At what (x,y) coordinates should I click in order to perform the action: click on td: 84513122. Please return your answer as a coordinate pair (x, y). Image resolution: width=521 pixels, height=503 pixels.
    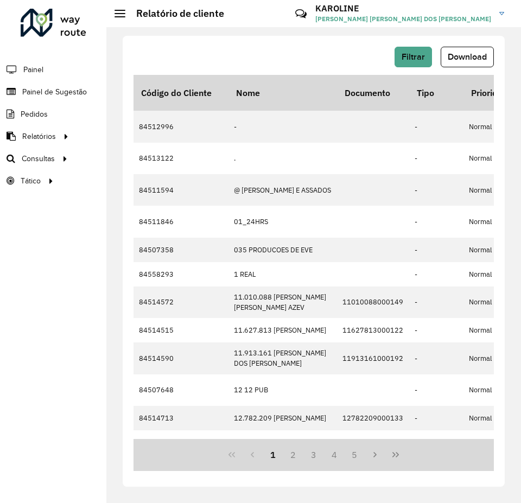
    Looking at the image, I should click on (181, 158).